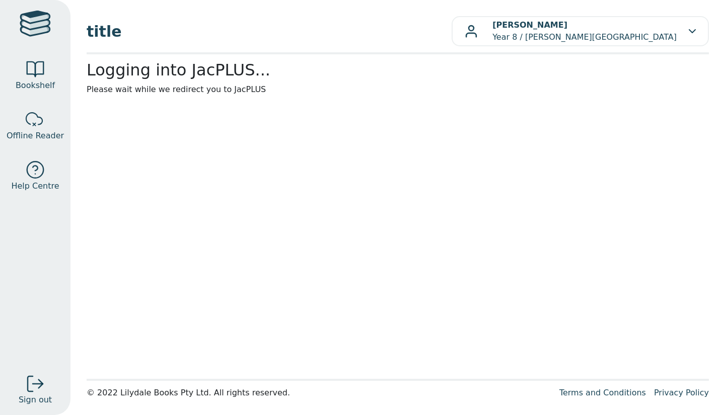  What do you see at coordinates (35, 400) in the screenshot?
I see `span: Sign out` at bounding box center [35, 400].